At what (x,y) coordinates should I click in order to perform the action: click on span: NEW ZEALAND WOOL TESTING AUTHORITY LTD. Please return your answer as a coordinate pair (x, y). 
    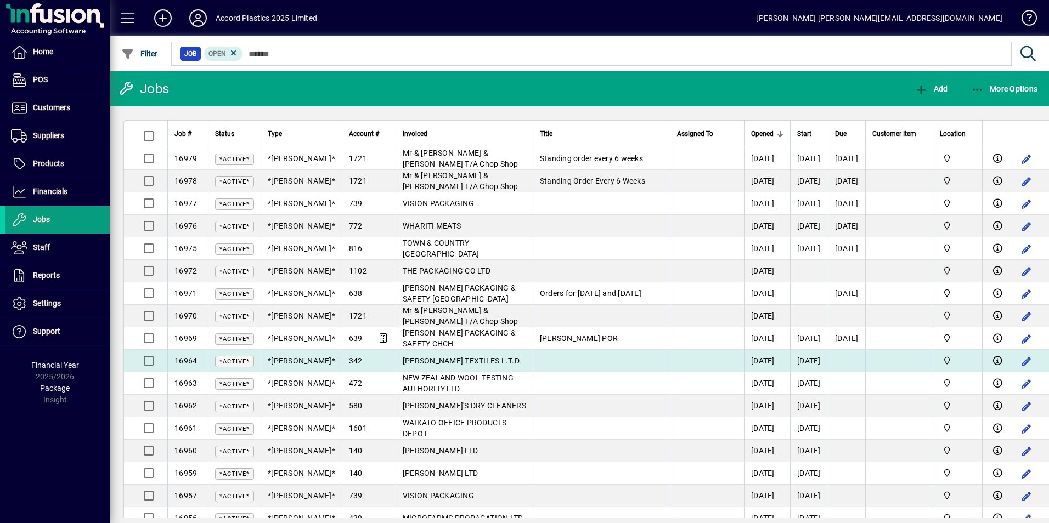
    Looking at the image, I should click on (458, 384).